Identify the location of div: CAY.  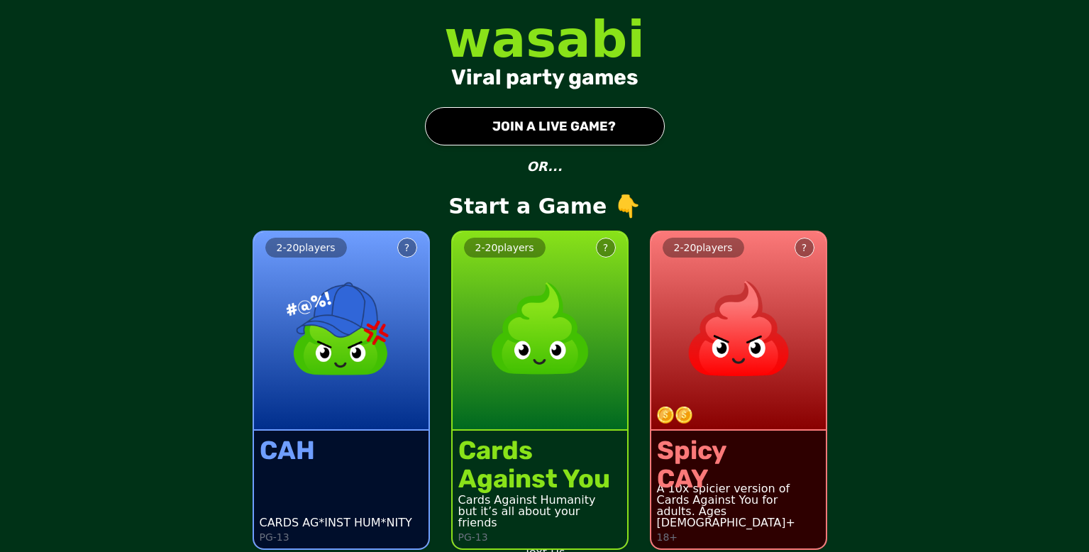
(692, 479).